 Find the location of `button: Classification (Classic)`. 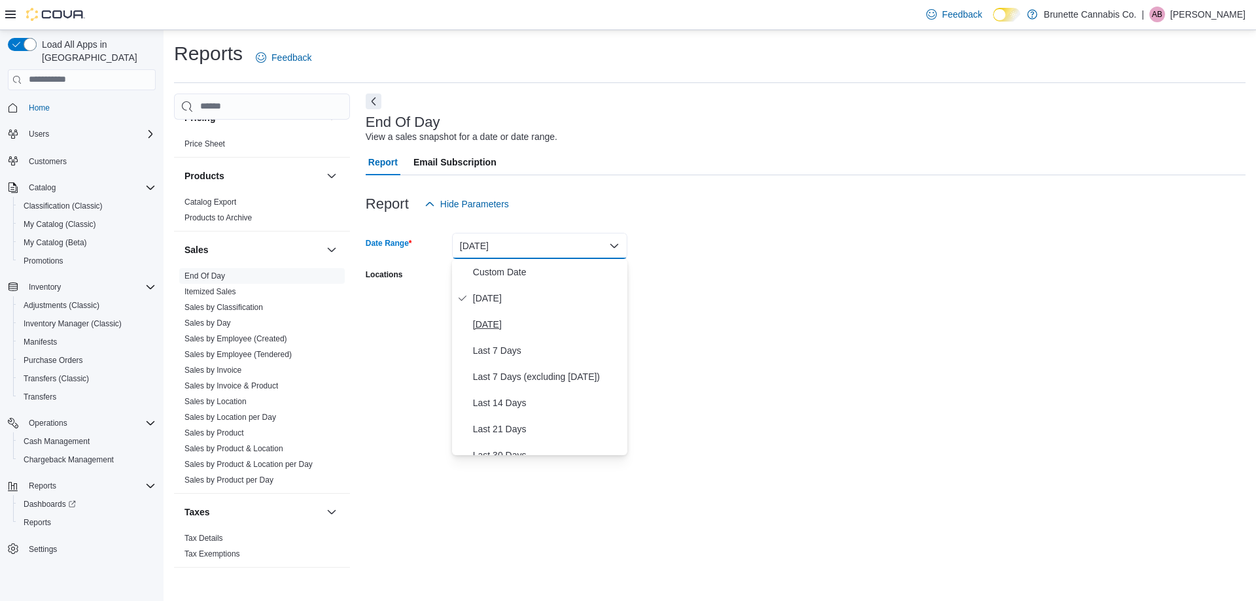

button: Classification (Classic) is located at coordinates (87, 206).